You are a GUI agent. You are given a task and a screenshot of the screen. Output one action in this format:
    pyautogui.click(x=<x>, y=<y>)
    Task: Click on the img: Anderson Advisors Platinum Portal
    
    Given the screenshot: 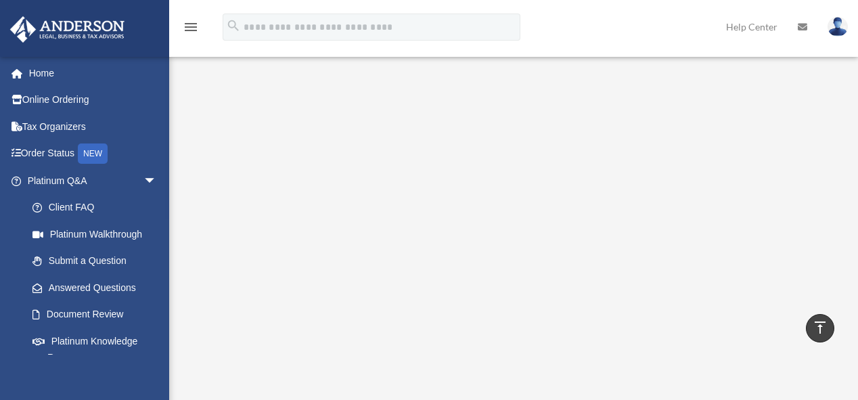 What is the action you would take?
    pyautogui.click(x=67, y=29)
    